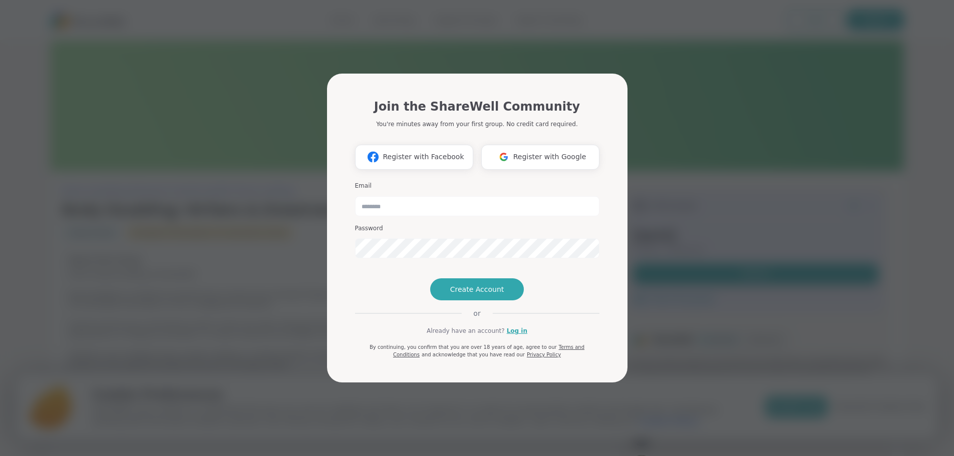 This screenshot has height=456, width=954. What do you see at coordinates (463, 347) in the screenshot?
I see `span: By continuing, you confirm that you are over 18 years of age, agree to our` at bounding box center [463, 347].